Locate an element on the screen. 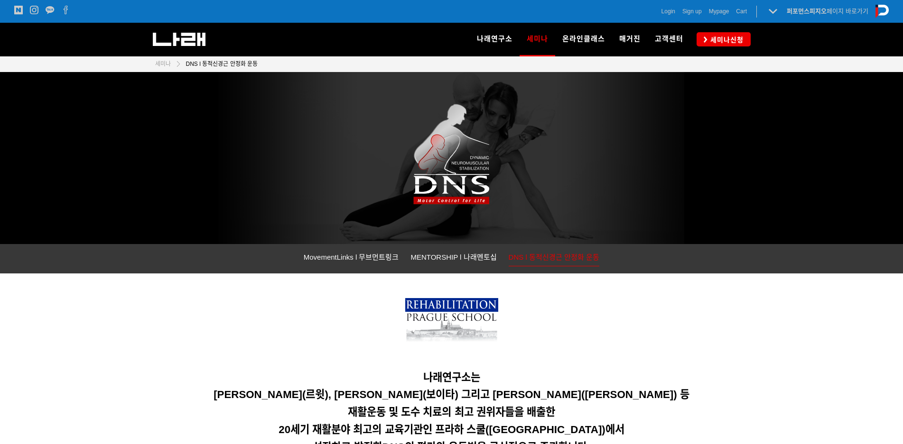  a: 온라인클래스 is located at coordinates (583, 39).